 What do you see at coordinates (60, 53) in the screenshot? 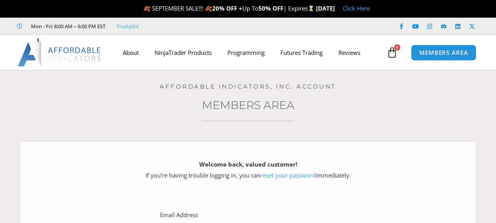
I see `img: LogoAI | Affordable Indicators – NinjaTrader` at bounding box center [60, 53].